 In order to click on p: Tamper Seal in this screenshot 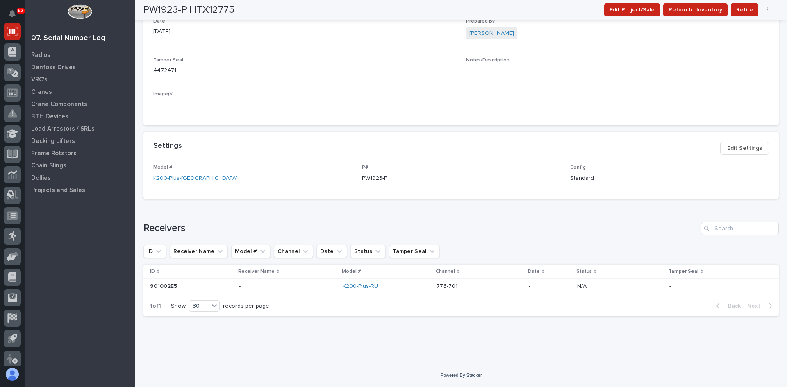, I will do `click(683, 272)`.